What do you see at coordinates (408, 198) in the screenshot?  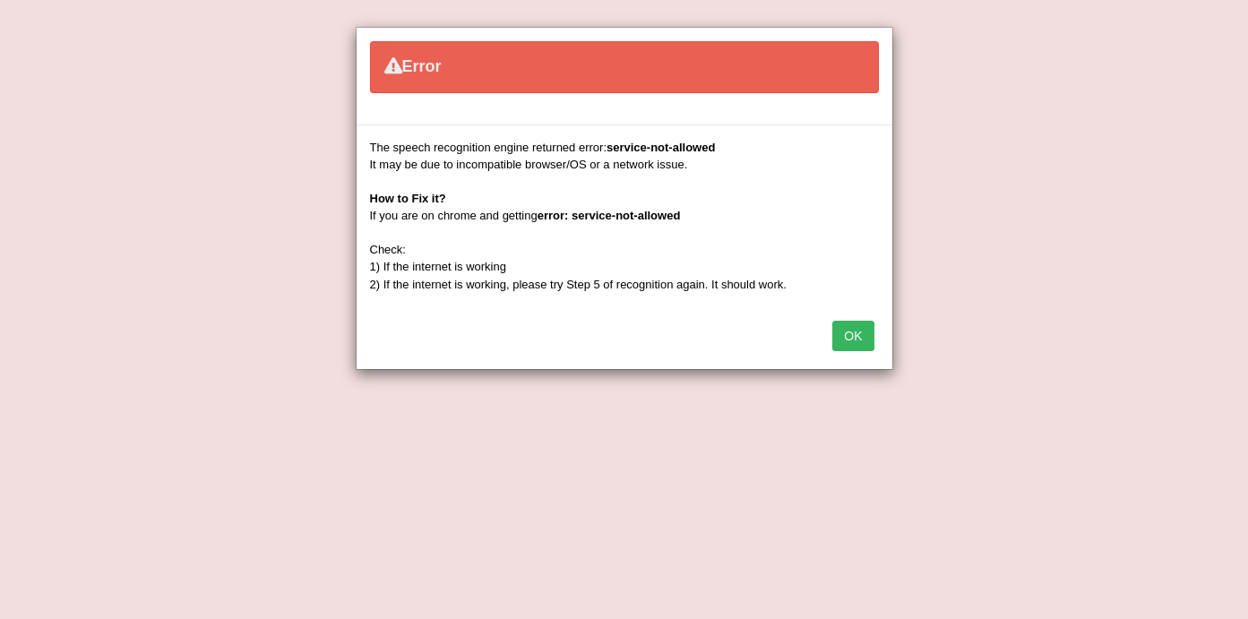 I see `b: How to Fix it?` at bounding box center [408, 198].